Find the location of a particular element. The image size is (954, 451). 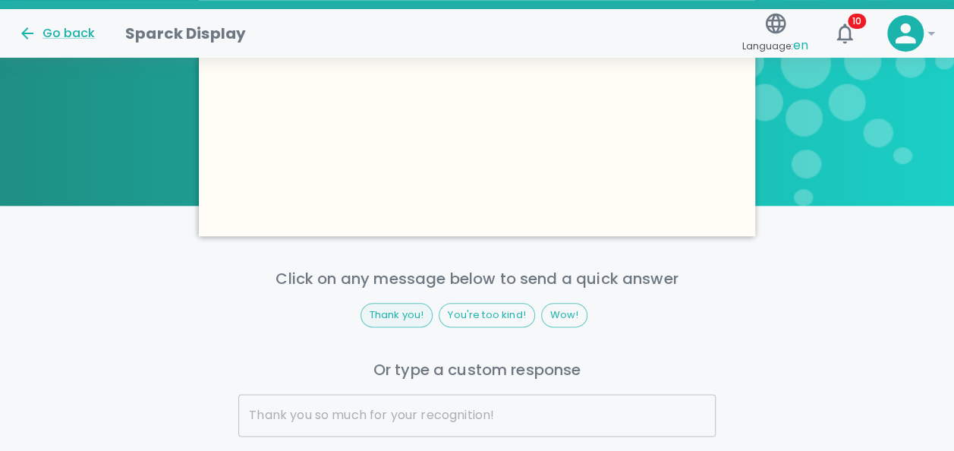

button: Language:en is located at coordinates (775, 33).